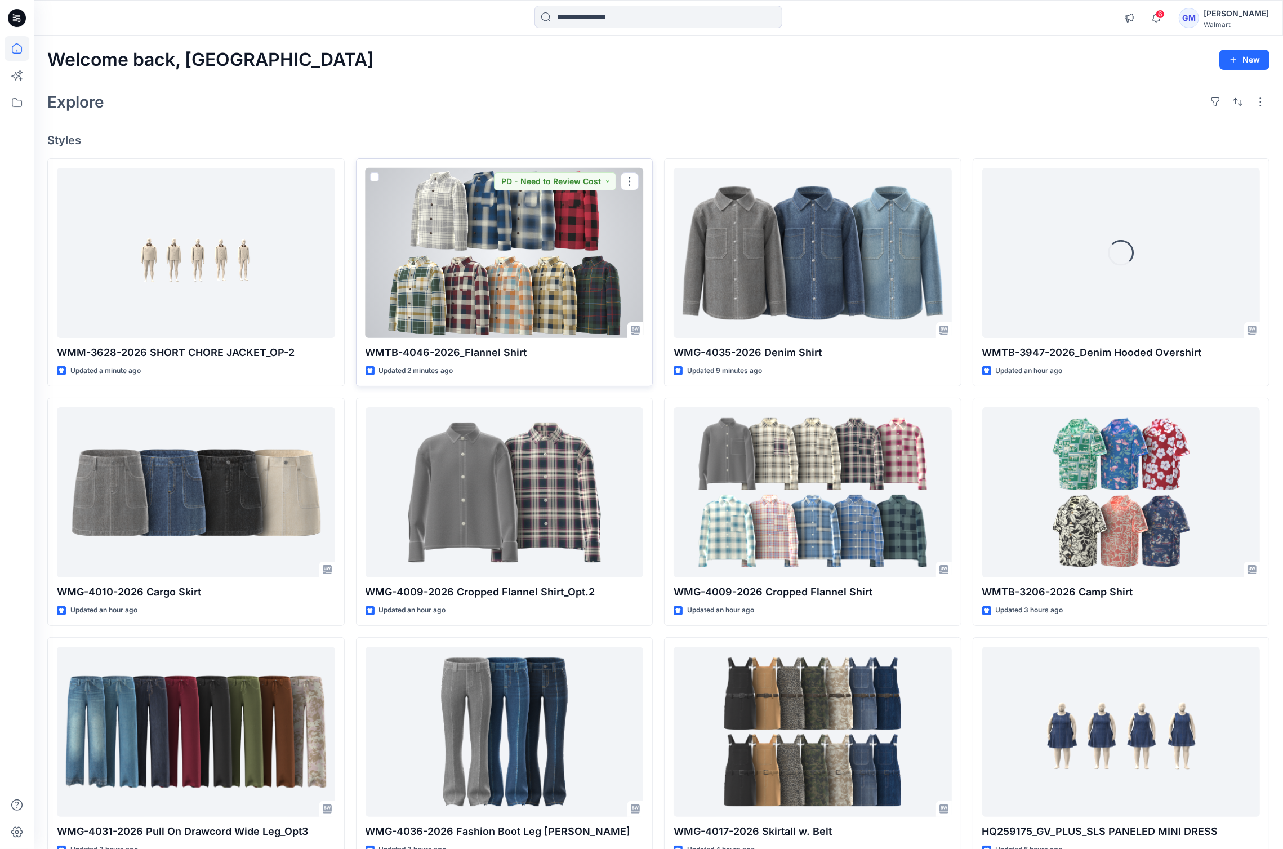 The height and width of the screenshot is (849, 1283). I want to click on span: 6, so click(1161, 14).